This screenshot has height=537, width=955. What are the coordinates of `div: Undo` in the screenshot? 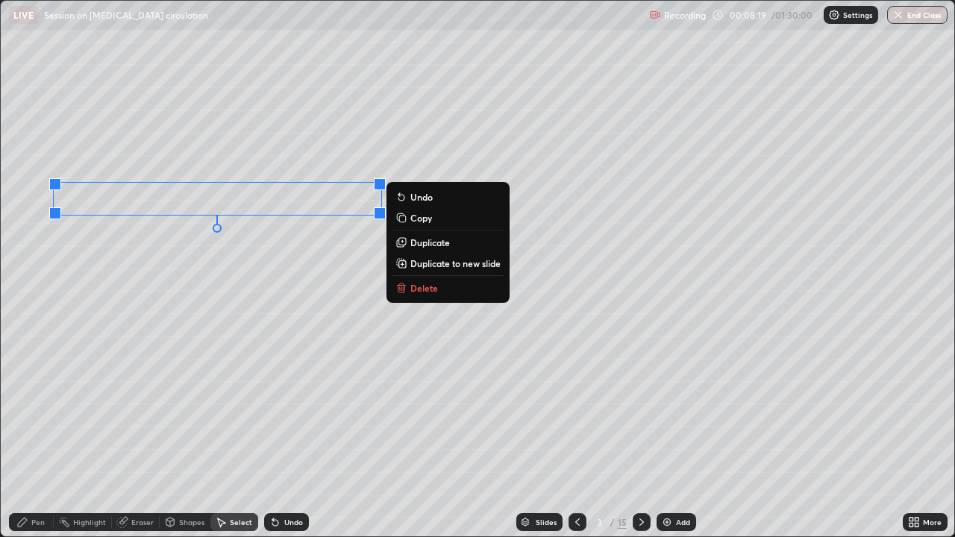 It's located at (293, 522).